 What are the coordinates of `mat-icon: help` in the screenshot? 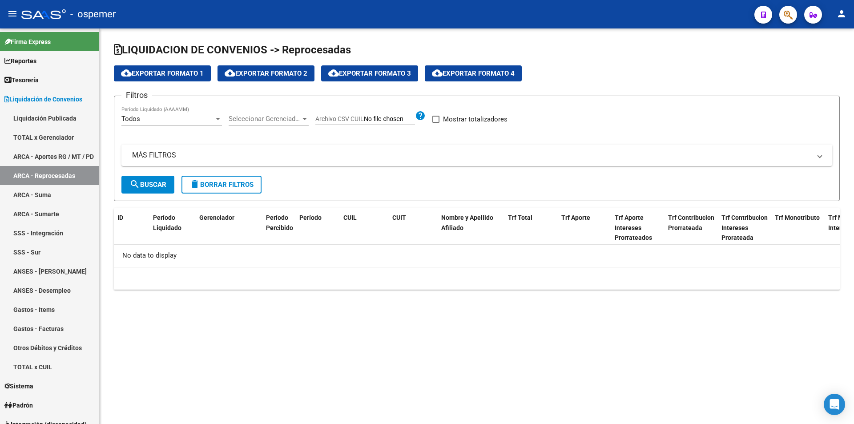 It's located at (420, 116).